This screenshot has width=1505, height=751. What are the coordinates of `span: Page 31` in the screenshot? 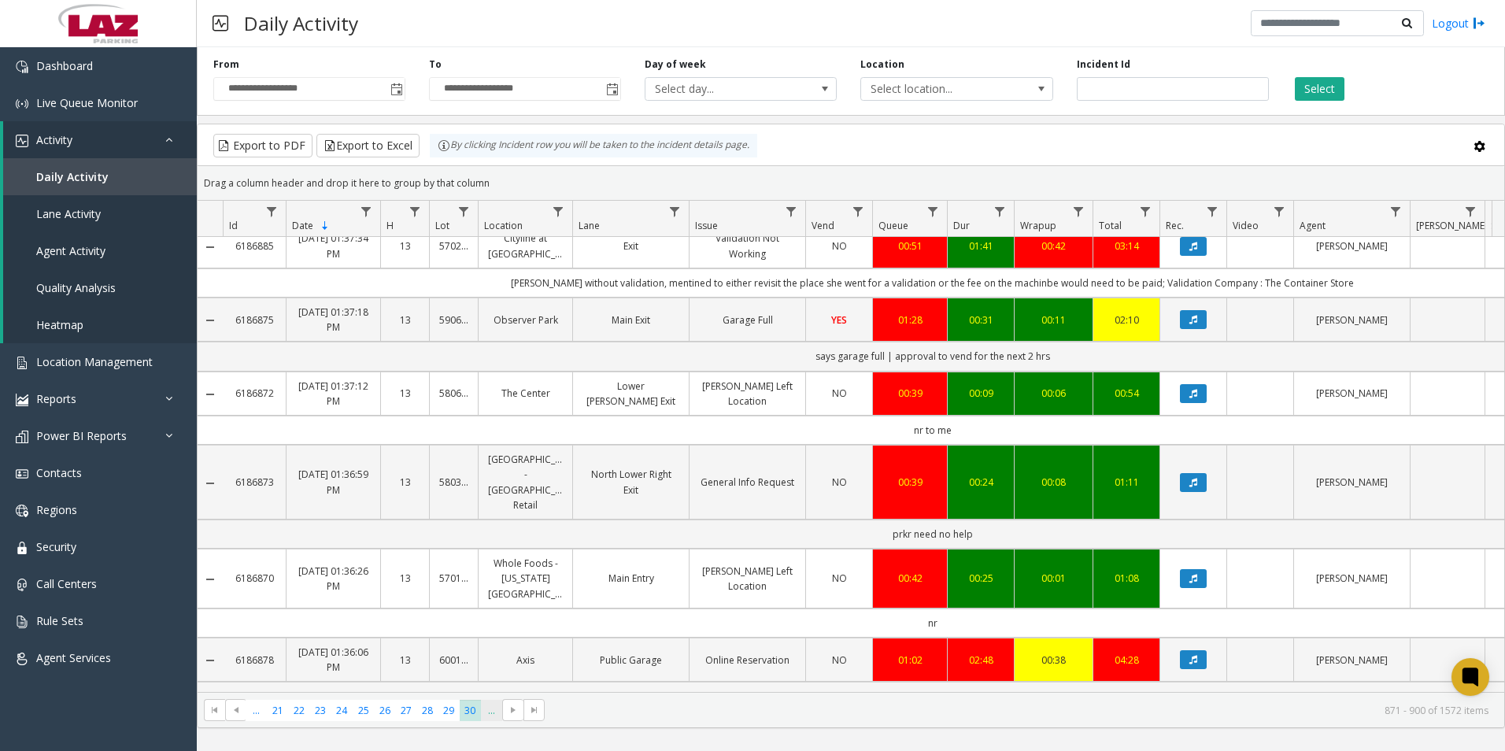 It's located at (491, 710).